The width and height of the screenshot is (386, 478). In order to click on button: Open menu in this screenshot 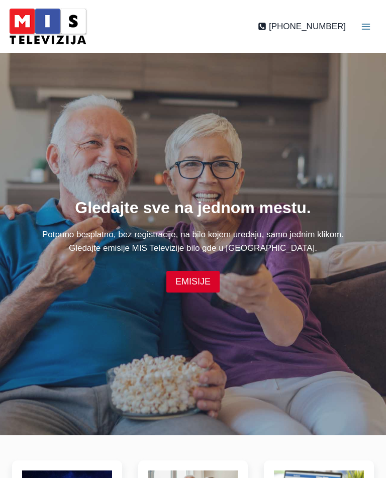, I will do `click(366, 27)`.